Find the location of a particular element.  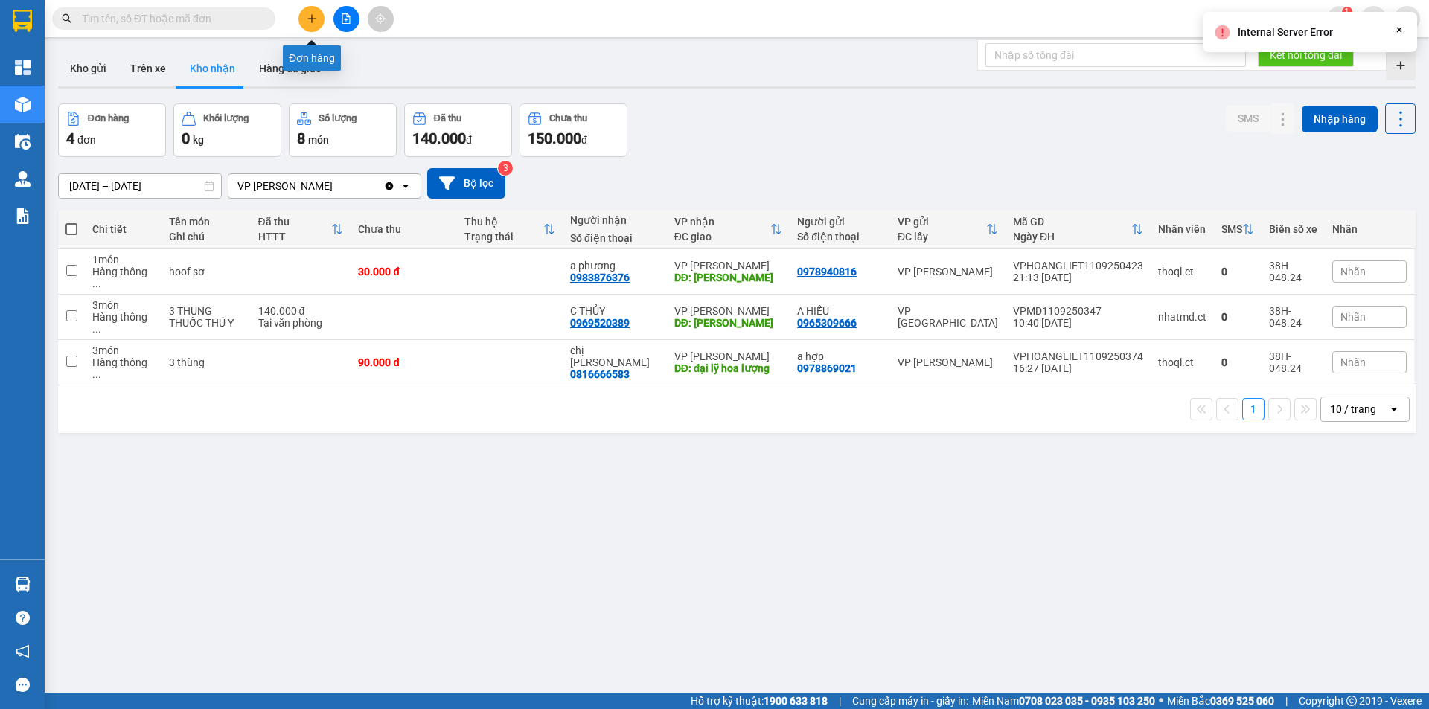

span: Miền Bắc is located at coordinates (1221, 701).